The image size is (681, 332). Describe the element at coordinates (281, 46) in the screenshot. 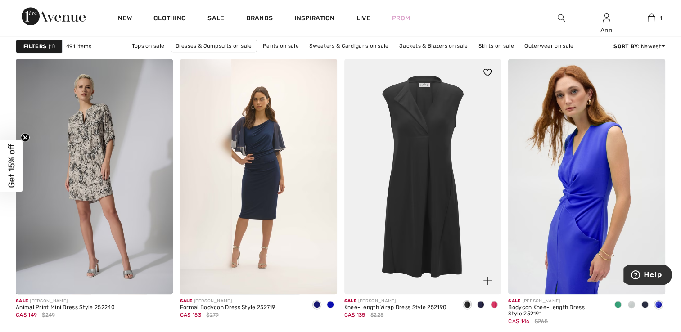

I see `a: Pants on sale` at that location.